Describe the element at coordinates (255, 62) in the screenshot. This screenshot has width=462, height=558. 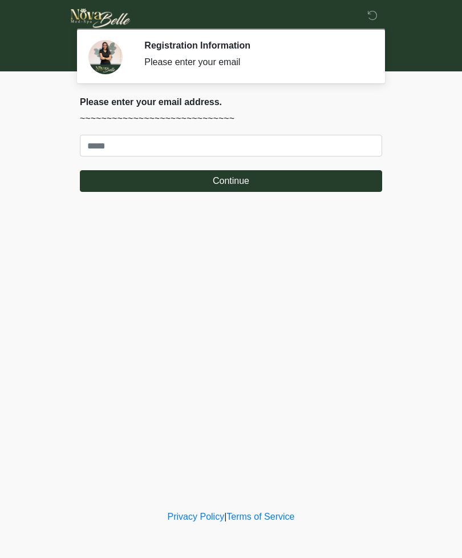
I see `div: Please enter your email` at that location.